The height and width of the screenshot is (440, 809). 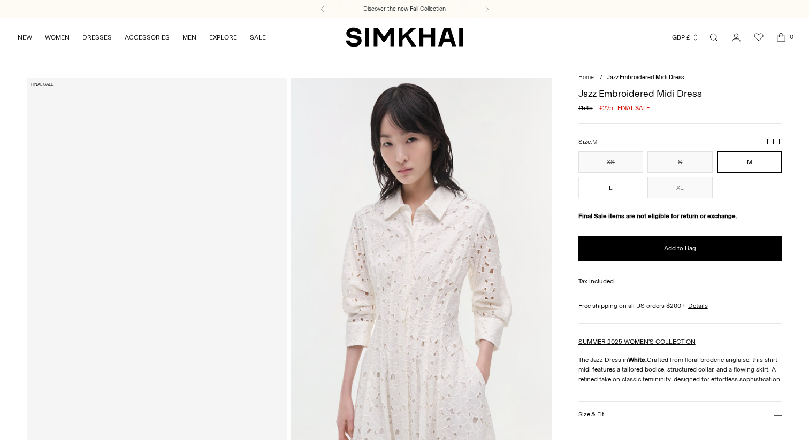 What do you see at coordinates (685, 37) in the screenshot?
I see `button: GBP £` at bounding box center [685, 37].